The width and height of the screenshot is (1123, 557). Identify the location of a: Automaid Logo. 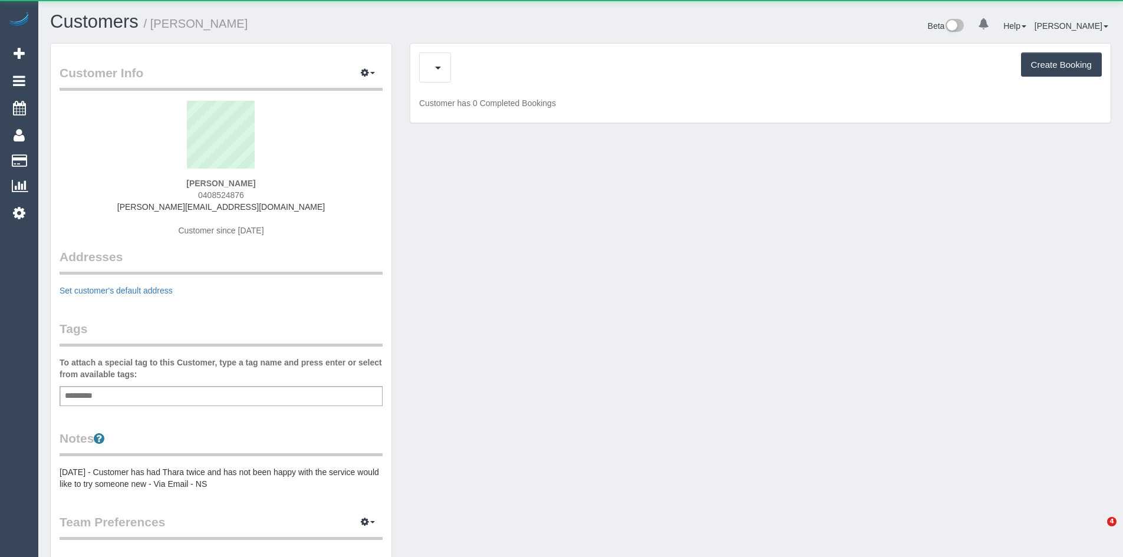
(19, 20).